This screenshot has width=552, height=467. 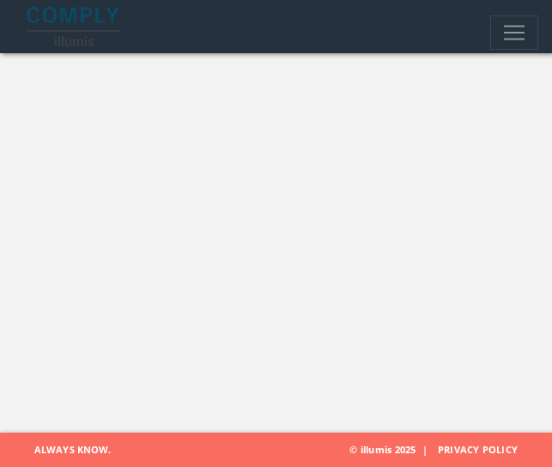 I want to click on span: © illumis 2025, so click(x=444, y=450).